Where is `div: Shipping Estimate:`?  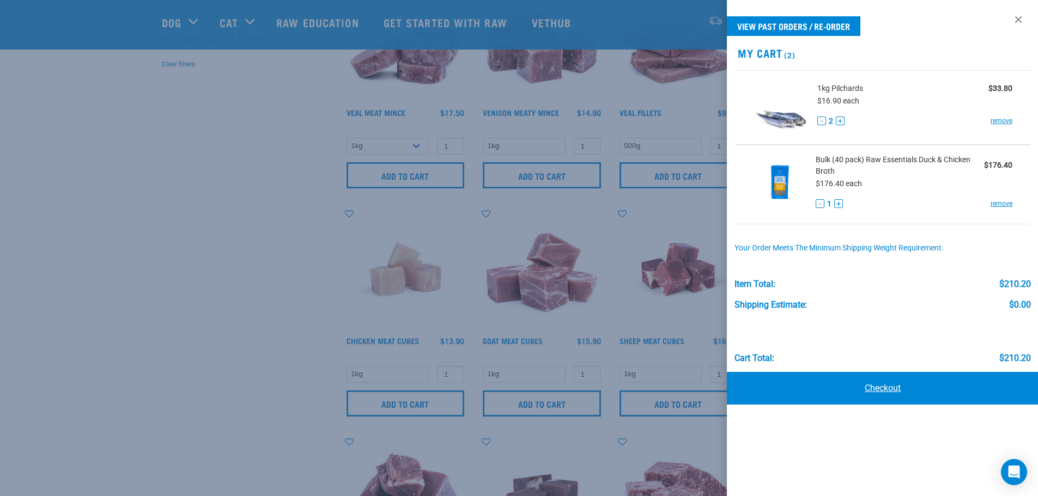
div: Shipping Estimate: is located at coordinates (770, 305).